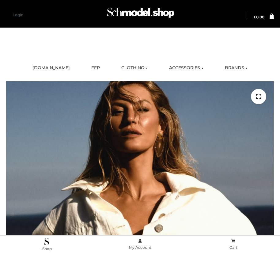 This screenshot has width=280, height=254. What do you see at coordinates (135, 68) in the screenshot?
I see `a: CLOTHING` at bounding box center [135, 68].